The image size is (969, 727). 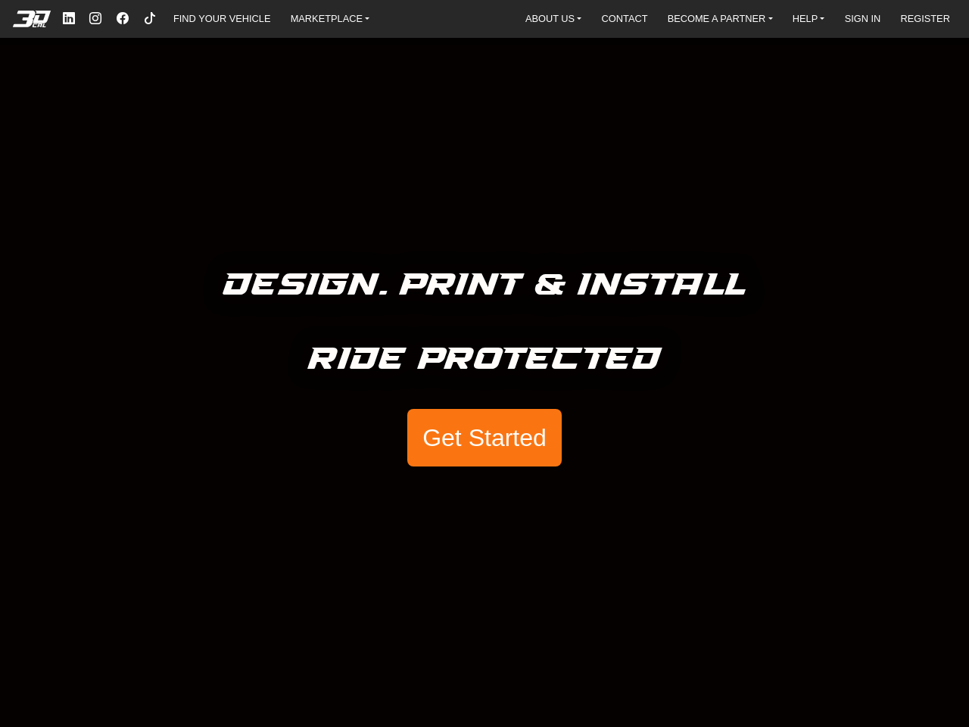 I want to click on h5: Ride Protected, so click(x=485, y=360).